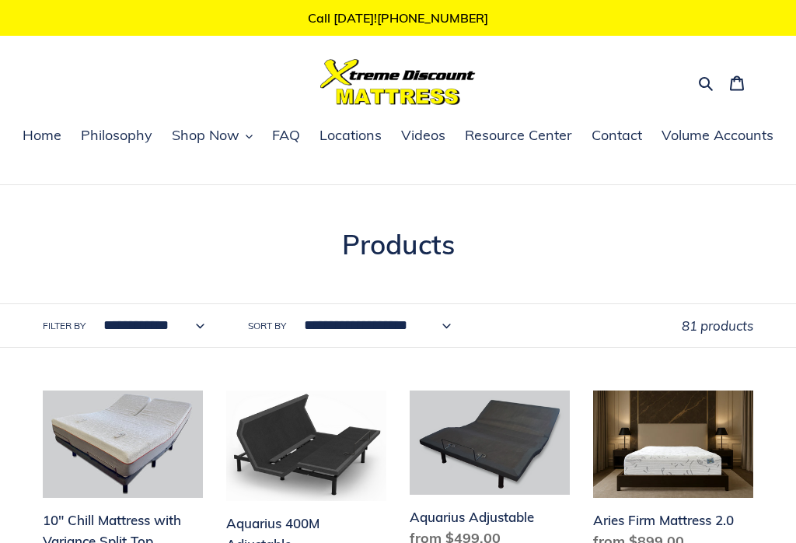  Describe the element at coordinates (351, 135) in the screenshot. I see `span: Locations` at that location.